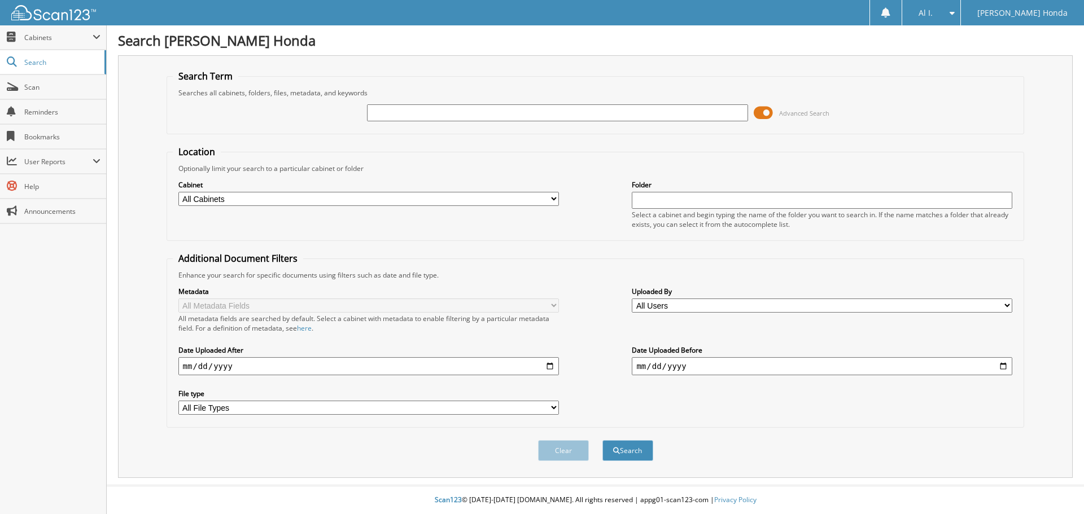 The image size is (1084, 514). What do you see at coordinates (62, 87) in the screenshot?
I see `span: Scan` at bounding box center [62, 87].